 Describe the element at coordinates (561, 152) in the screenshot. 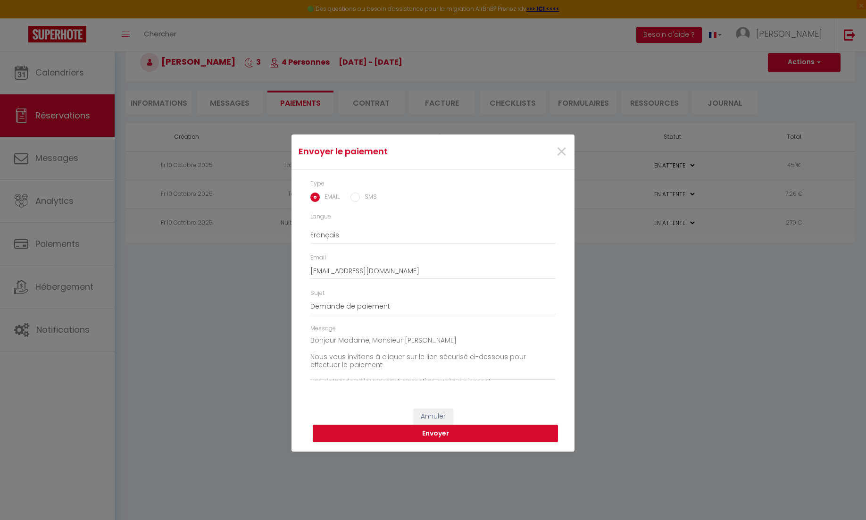

I see `button: Close` at that location.